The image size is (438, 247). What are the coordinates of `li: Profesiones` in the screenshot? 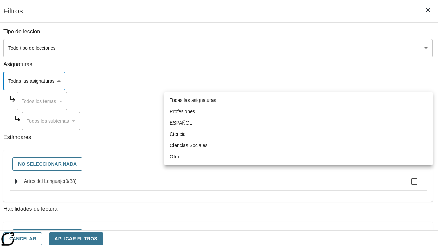 It's located at (299, 111).